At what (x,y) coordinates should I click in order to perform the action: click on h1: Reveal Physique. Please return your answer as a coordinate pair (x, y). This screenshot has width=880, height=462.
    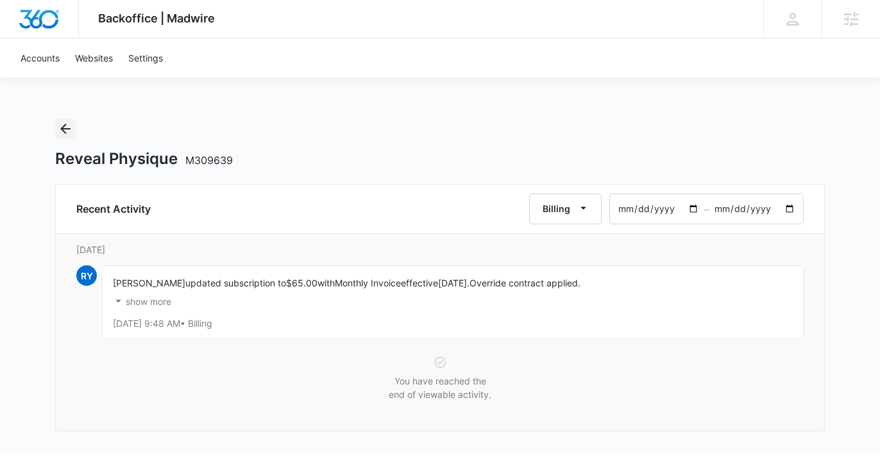
    Looking at the image, I should click on (144, 159).